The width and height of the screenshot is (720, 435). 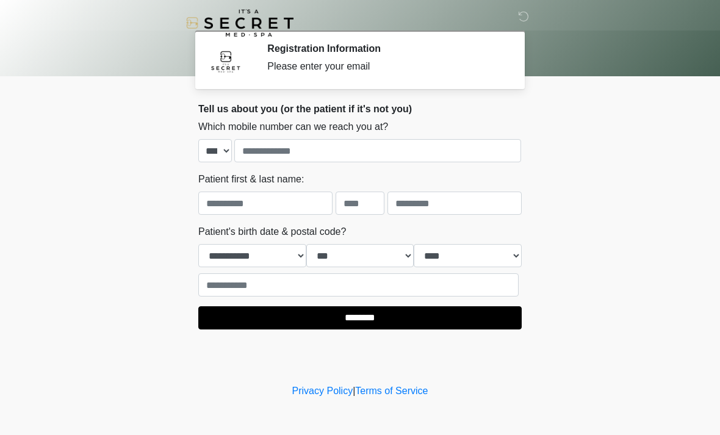 What do you see at coordinates (251, 180) in the screenshot?
I see `label: Patient first & last name:` at bounding box center [251, 180].